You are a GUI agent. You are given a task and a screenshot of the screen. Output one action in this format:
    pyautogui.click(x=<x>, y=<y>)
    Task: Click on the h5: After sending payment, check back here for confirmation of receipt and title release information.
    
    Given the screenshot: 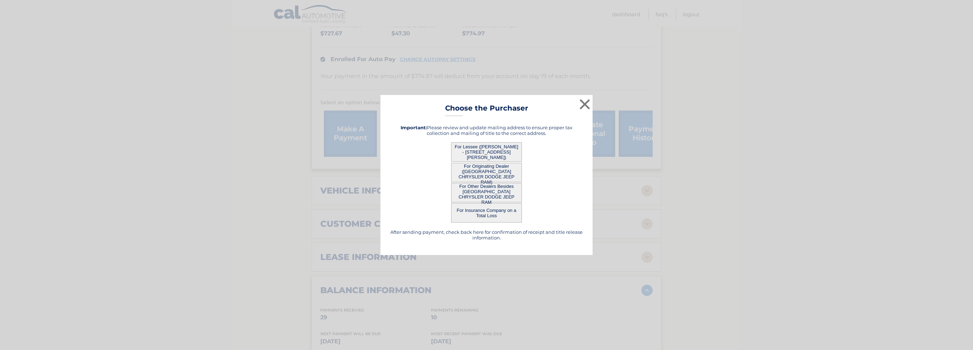 What is the action you would take?
    pyautogui.click(x=486, y=235)
    